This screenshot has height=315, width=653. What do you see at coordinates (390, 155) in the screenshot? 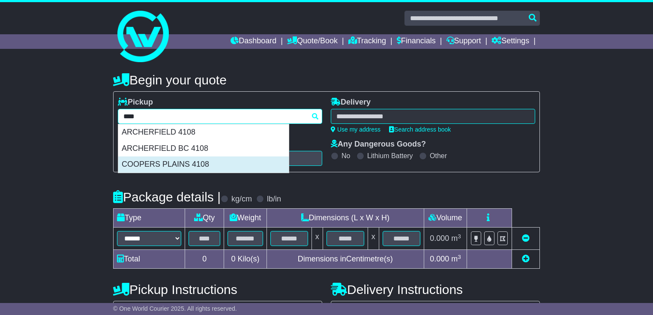
I see `label: Lithium Battery` at bounding box center [390, 155].